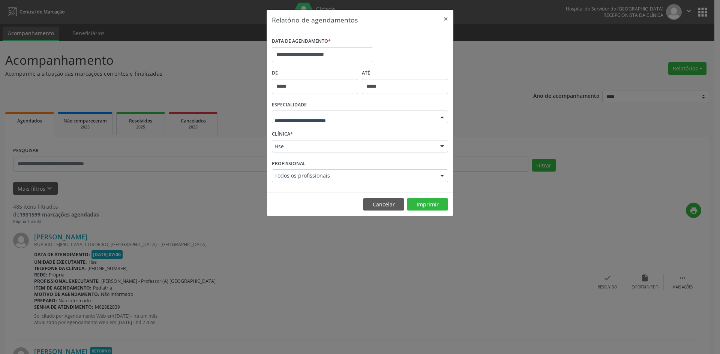 The image size is (720, 354). Describe the element at coordinates (315, 73) in the screenshot. I see `label: De` at that location.